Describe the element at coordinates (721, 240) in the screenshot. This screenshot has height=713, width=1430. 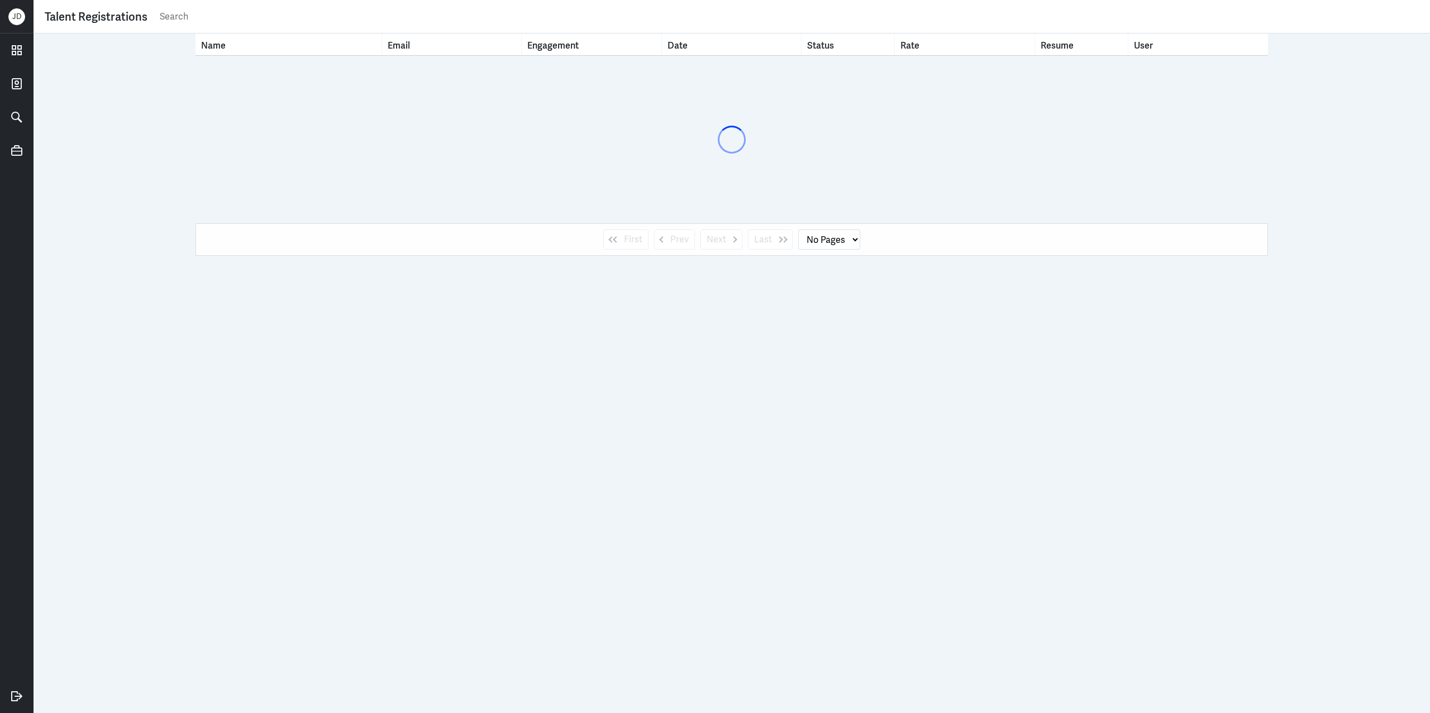
I see `button: Next` at that location.